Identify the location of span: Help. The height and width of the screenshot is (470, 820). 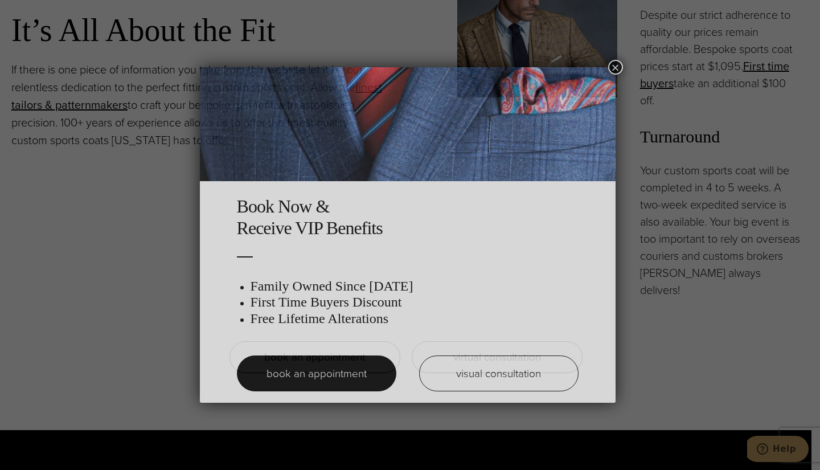
(37, 13).